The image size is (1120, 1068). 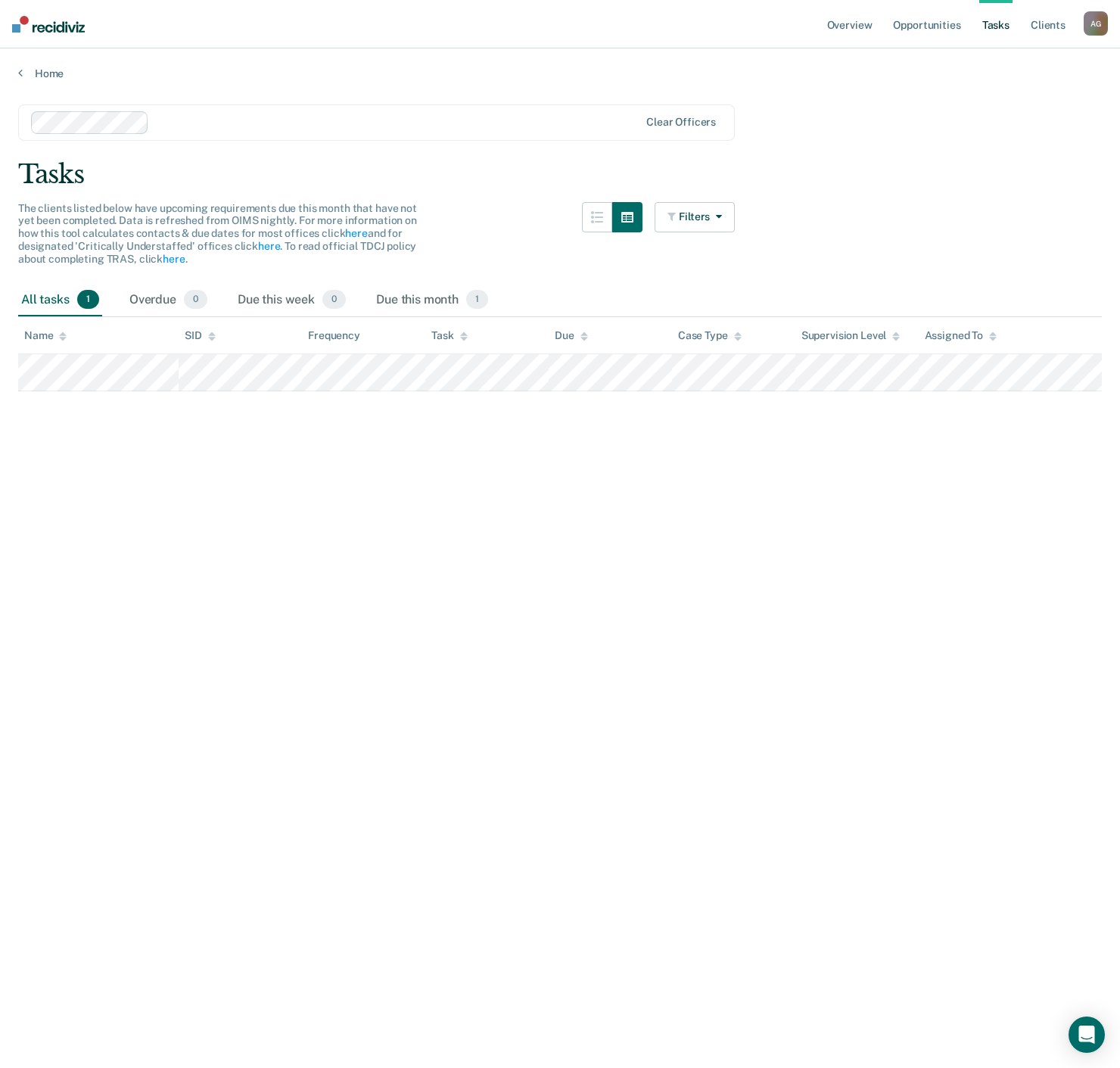 I want to click on div: All tasks1, so click(x=60, y=300).